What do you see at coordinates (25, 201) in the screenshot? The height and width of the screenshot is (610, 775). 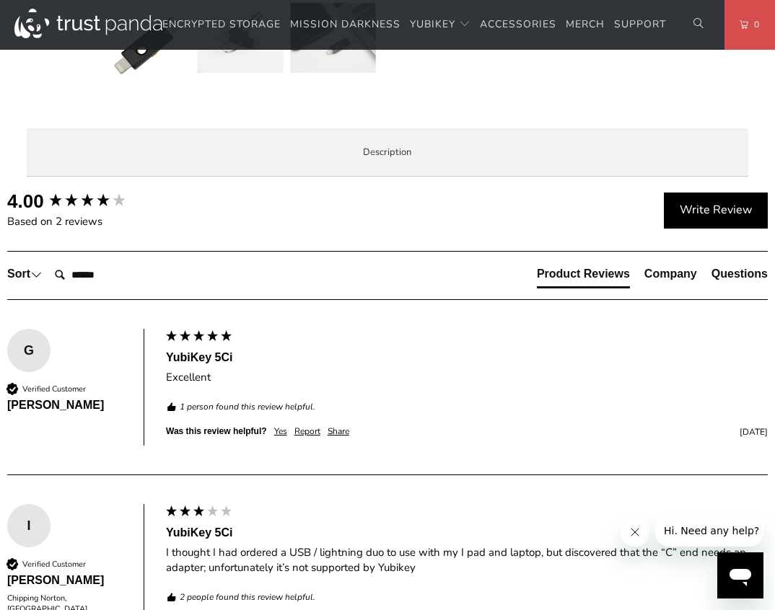 I see `div: 4.00` at bounding box center [25, 201].